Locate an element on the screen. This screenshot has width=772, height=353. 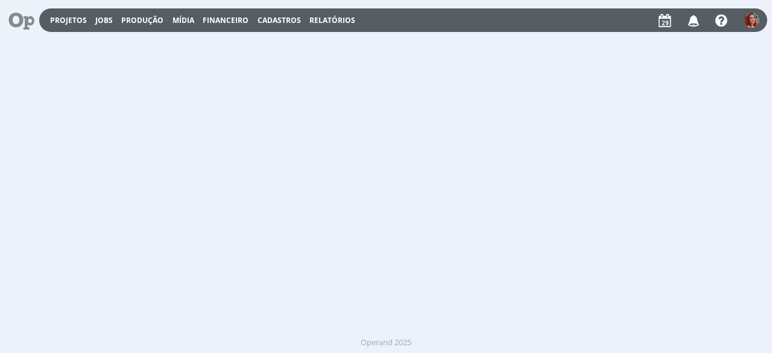
button: Jobs is located at coordinates (104, 21).